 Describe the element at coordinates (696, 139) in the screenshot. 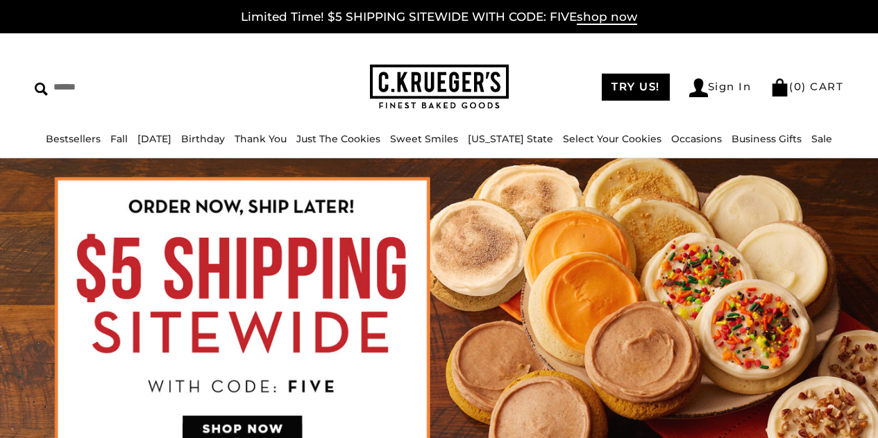

I see `a: Occasions` at that location.